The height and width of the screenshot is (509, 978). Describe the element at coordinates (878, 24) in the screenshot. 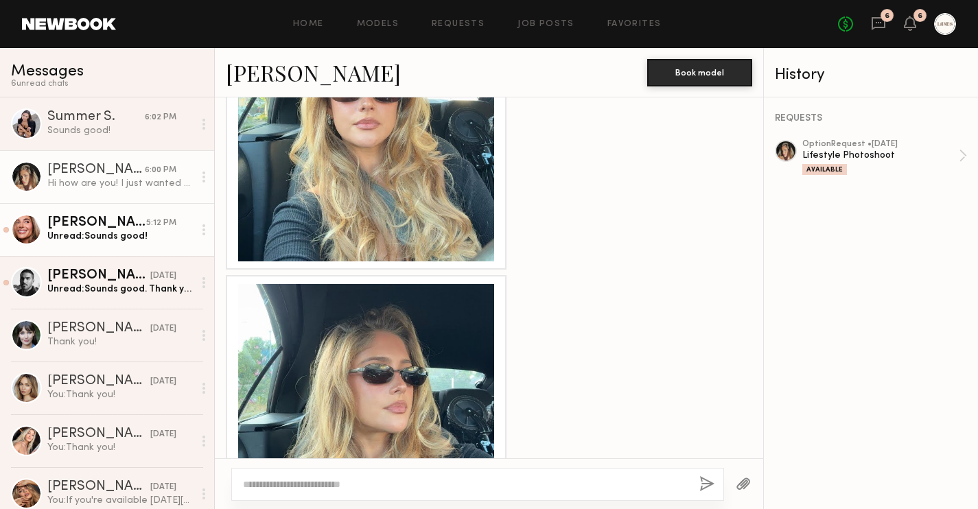

I see `a: 6` at that location.